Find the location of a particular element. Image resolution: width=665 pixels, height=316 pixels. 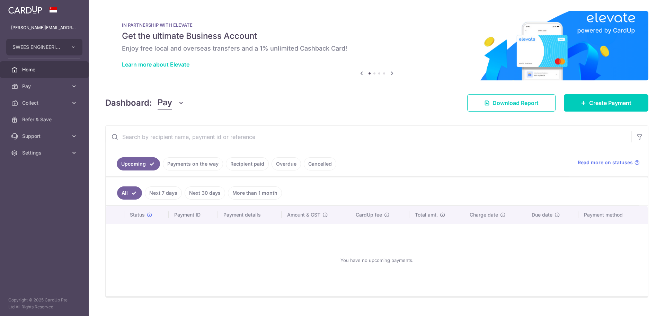

span: Download Report is located at coordinates (515, 103).